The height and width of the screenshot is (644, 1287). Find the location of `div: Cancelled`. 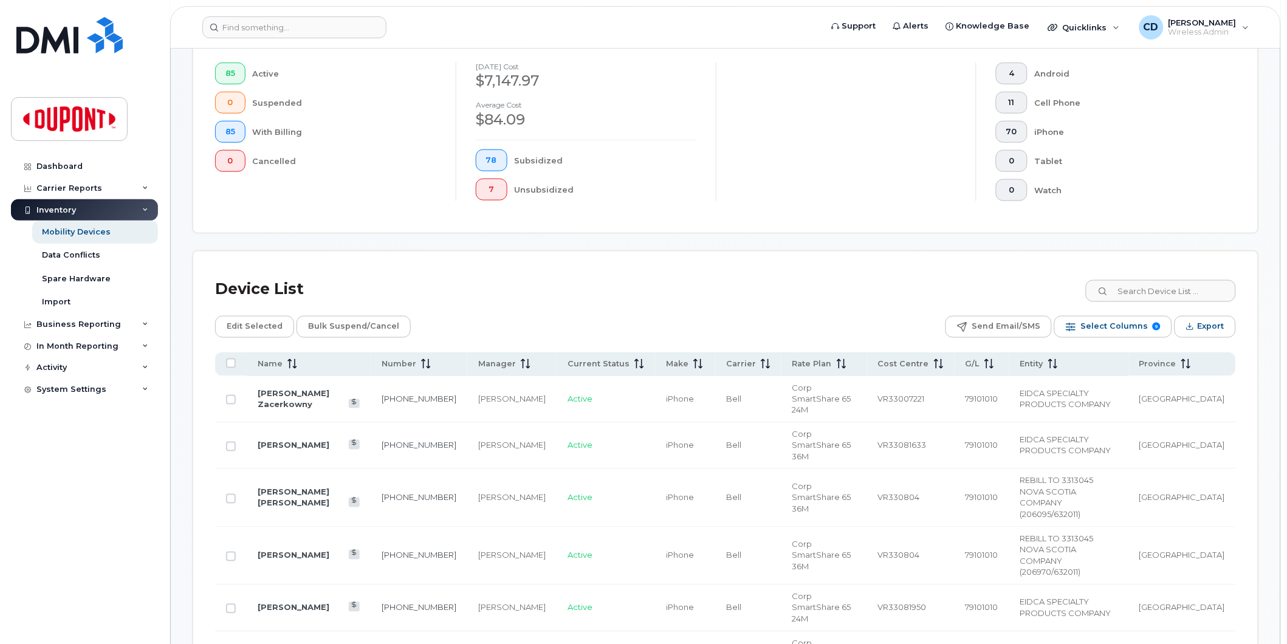

div: Cancelled is located at coordinates (345, 161).